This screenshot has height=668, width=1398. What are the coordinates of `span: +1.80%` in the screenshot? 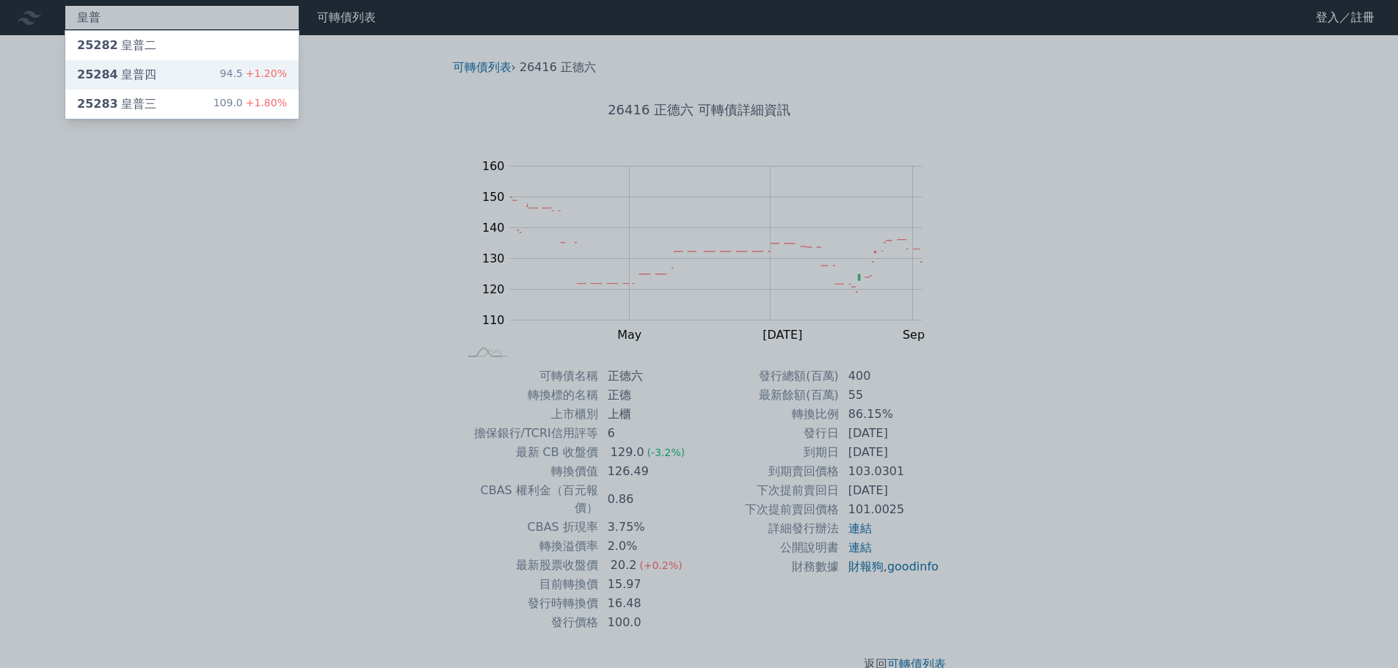 It's located at (265, 103).